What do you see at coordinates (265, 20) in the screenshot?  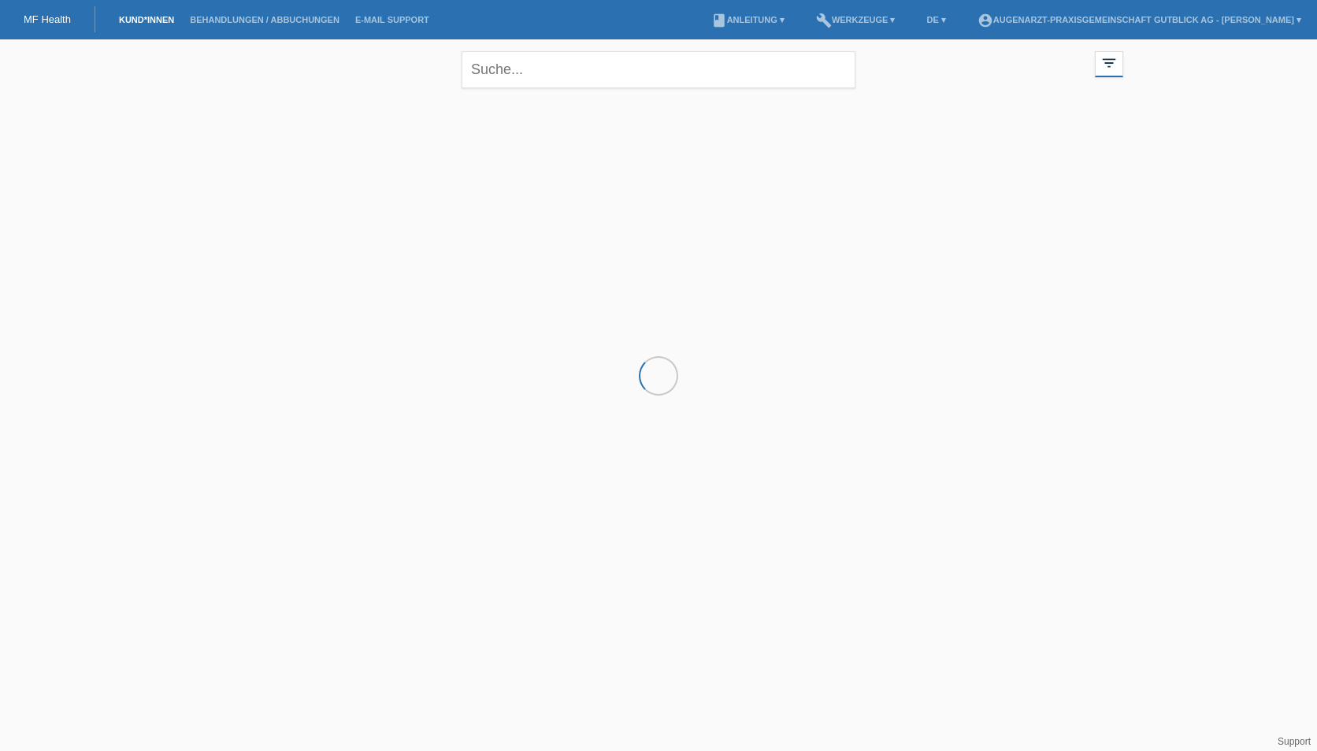 I see `a: Behandlungen / Abbuchungen` at bounding box center [265, 20].